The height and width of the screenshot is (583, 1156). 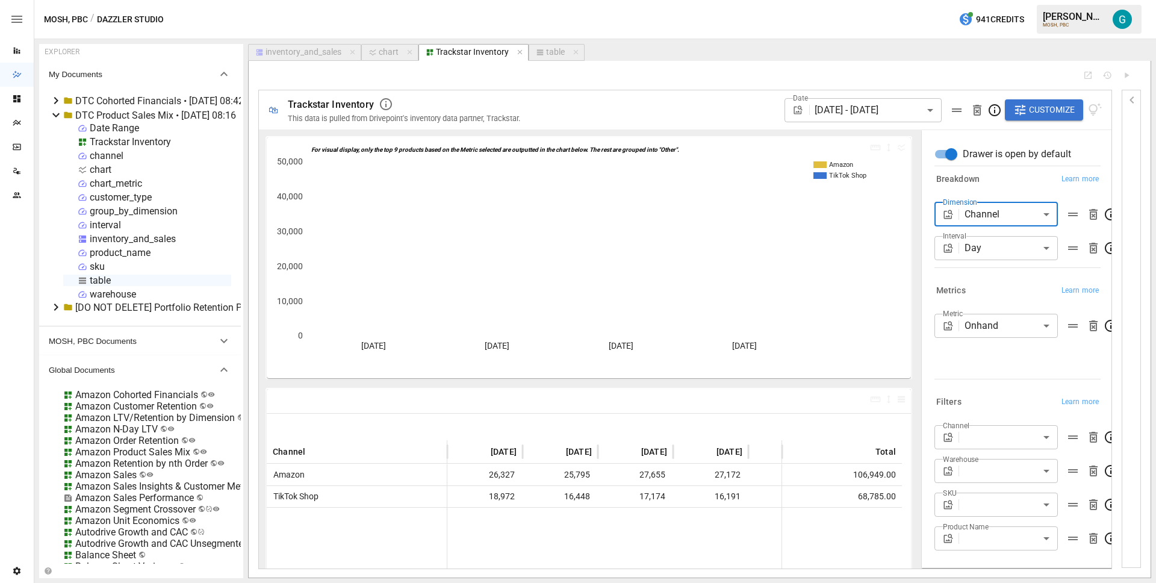 I want to click on span: 17,174, so click(x=635, y=496).